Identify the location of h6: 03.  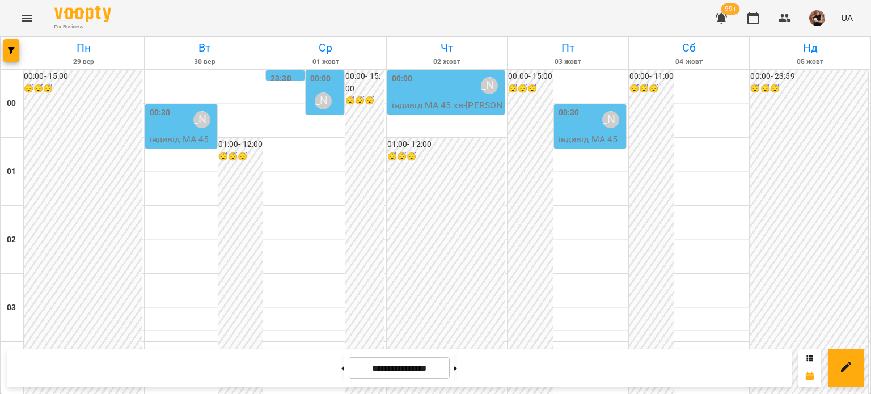
(11, 308).